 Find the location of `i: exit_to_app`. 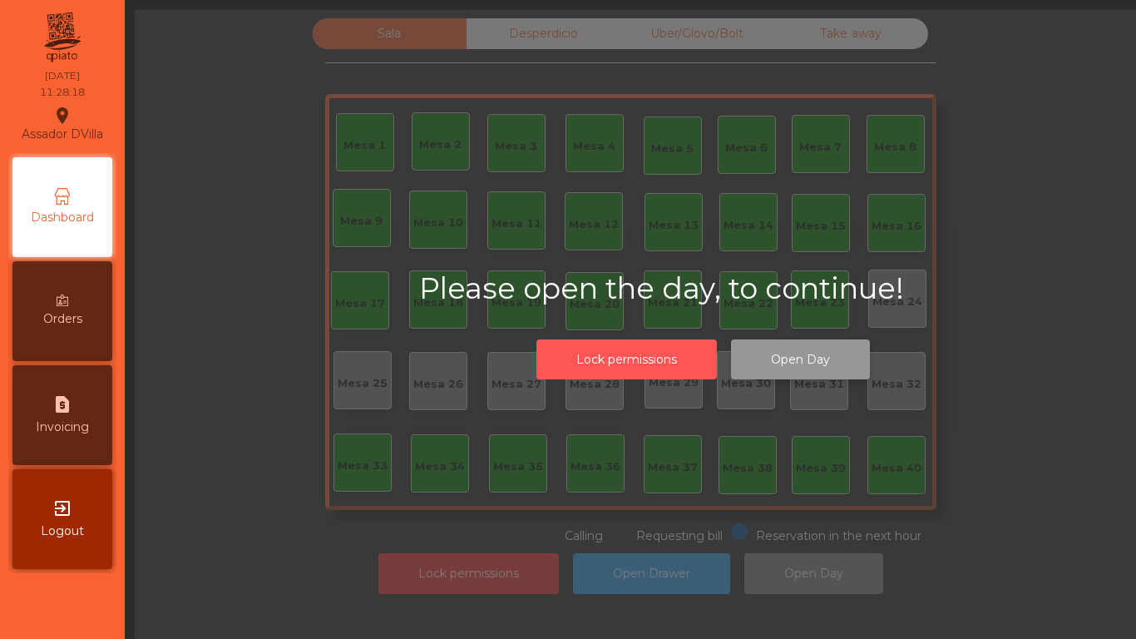

i: exit_to_app is located at coordinates (62, 508).